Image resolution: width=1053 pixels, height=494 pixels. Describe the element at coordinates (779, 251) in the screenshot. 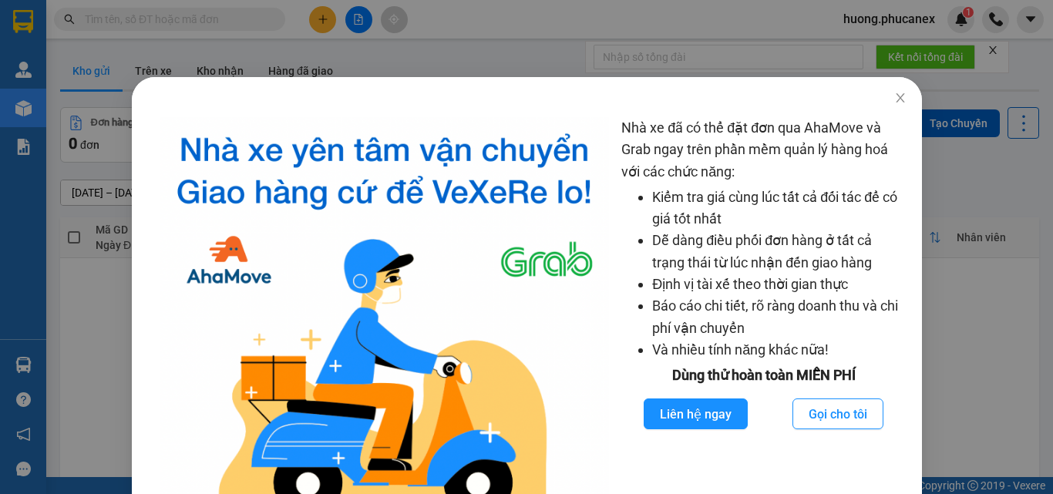

I see `li: Dễ dàng điều phối đơn hàng ở tất cả trạng thái từ lúc nhận đến giao hàng` at that location.